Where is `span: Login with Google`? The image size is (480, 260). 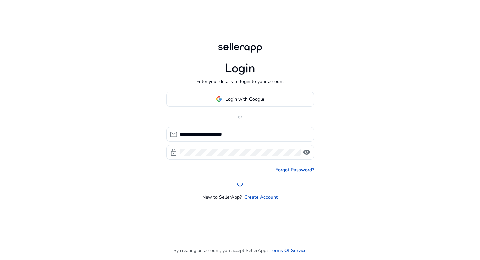
span: Login with Google is located at coordinates (245, 99).